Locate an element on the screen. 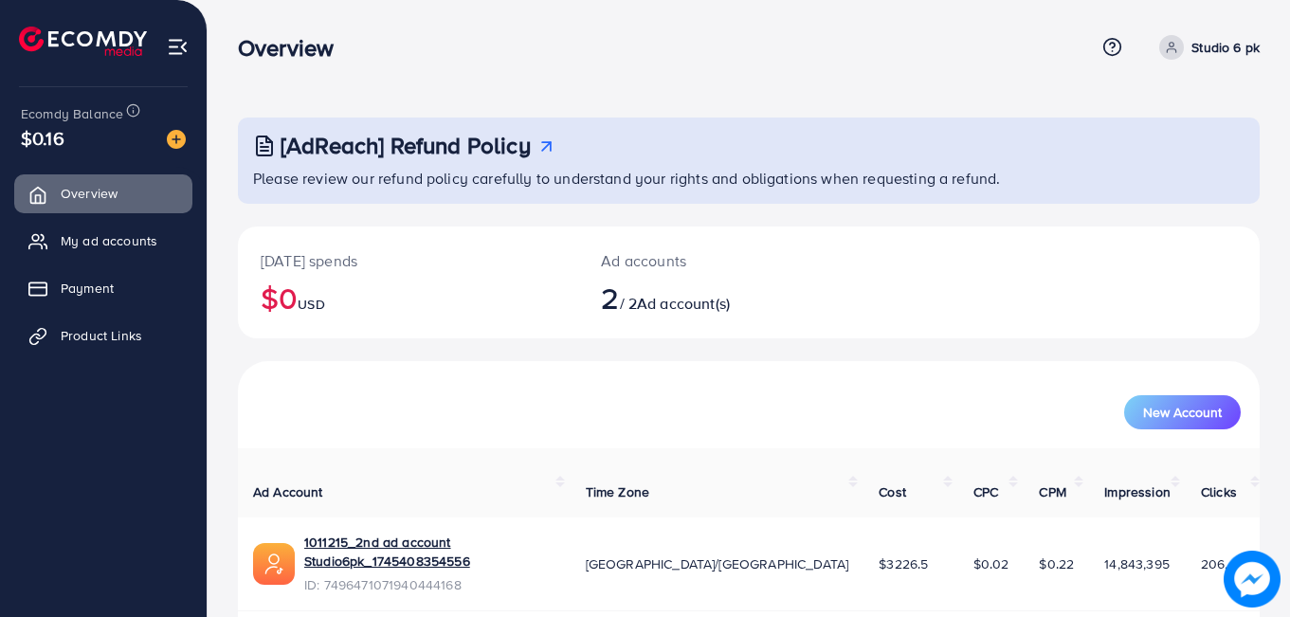  span: Impression is located at coordinates (1137, 492).